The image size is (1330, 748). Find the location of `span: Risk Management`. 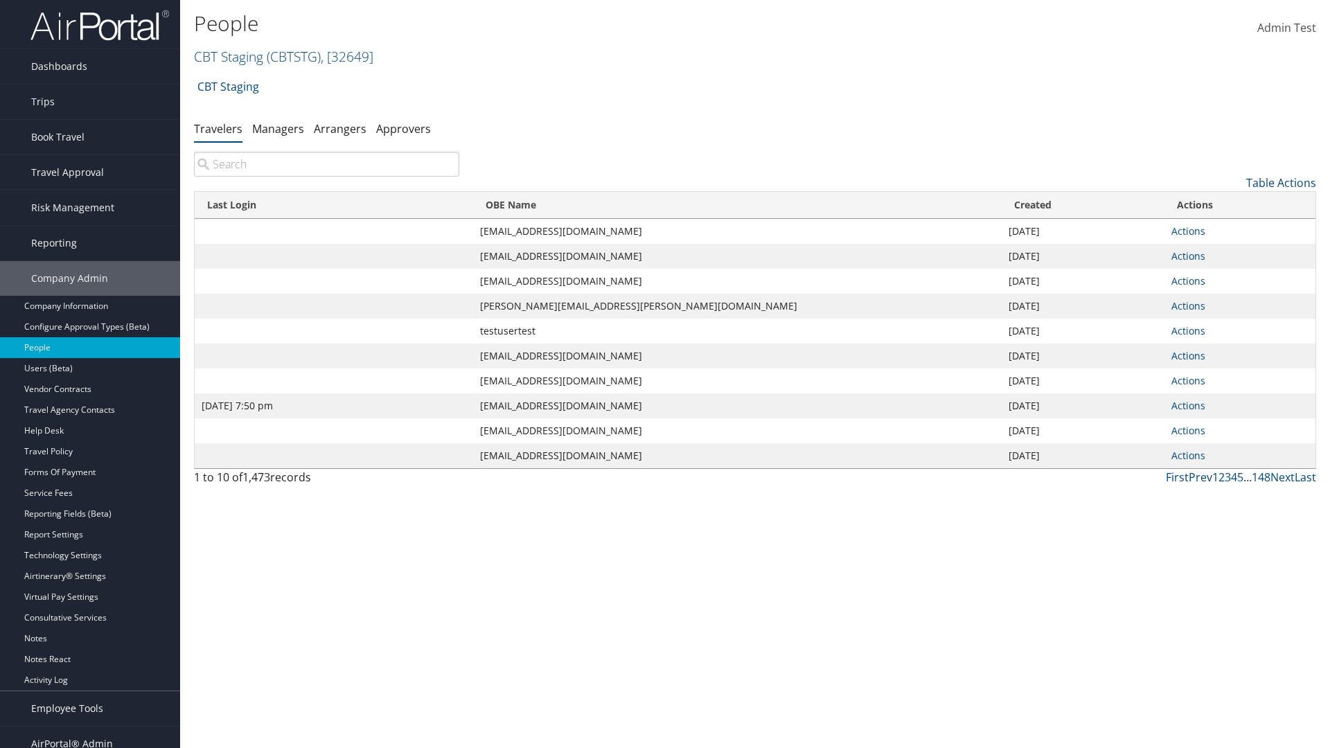

span: Risk Management is located at coordinates (73, 208).